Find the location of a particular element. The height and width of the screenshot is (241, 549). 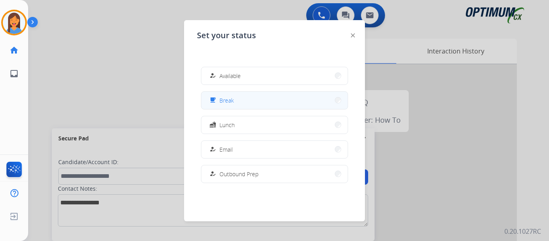

span: Set your status is located at coordinates (226, 35).